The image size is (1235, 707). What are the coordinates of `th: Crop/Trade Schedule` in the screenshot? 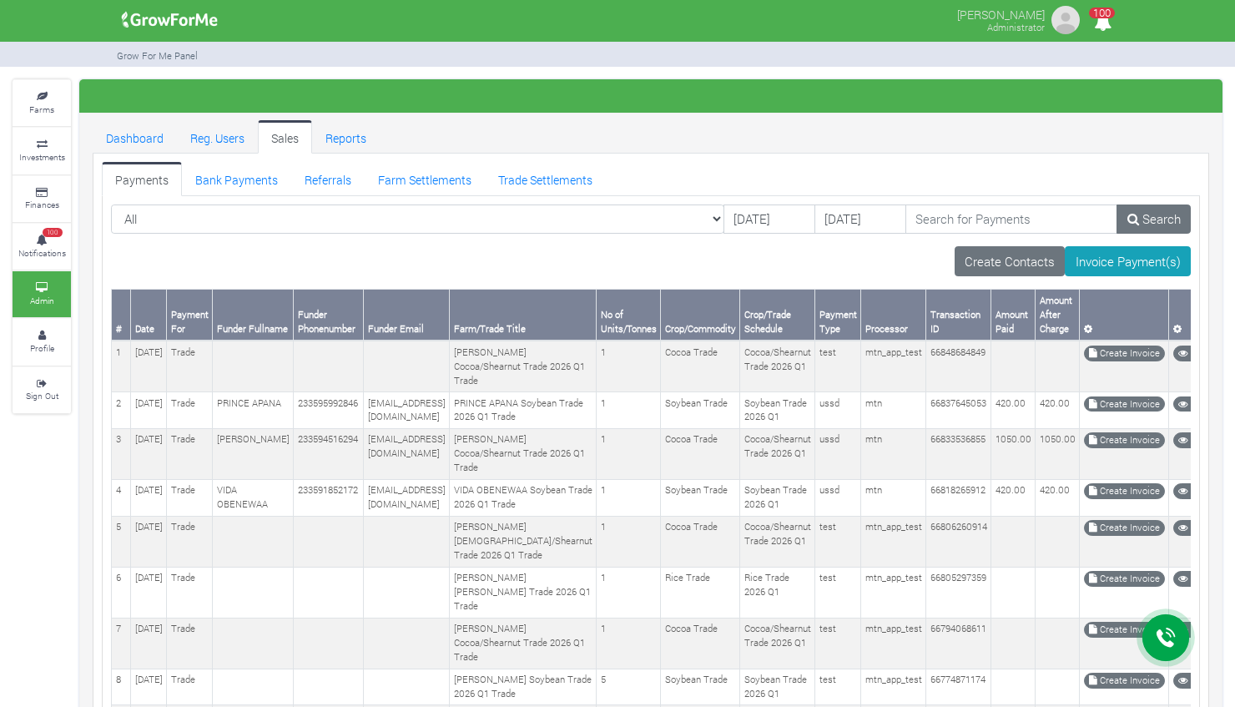 It's located at (778, 315).